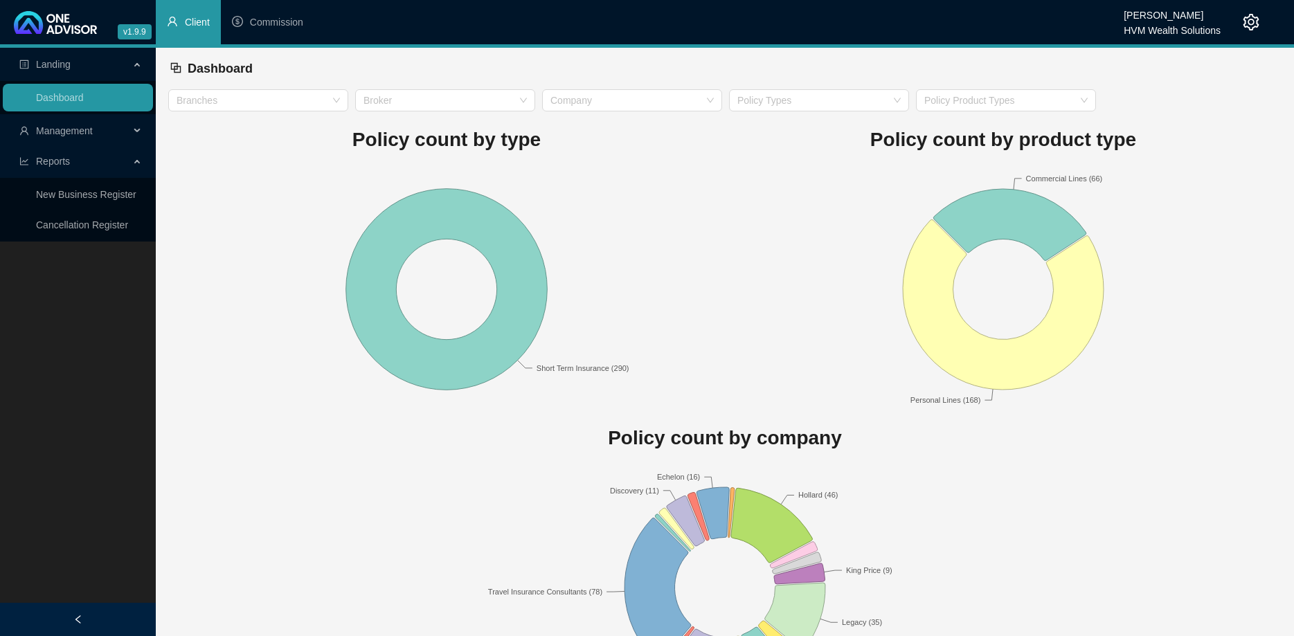  What do you see at coordinates (64, 131) in the screenshot?
I see `span: Management` at bounding box center [64, 131].